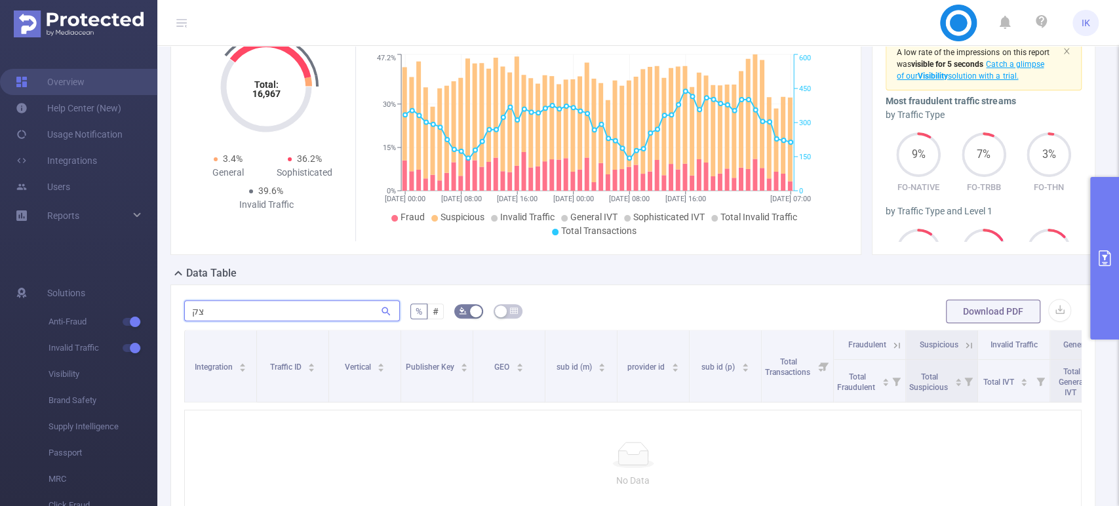  Describe the element at coordinates (103, 427) in the screenshot. I see `span: Supply Intelligence` at that location.